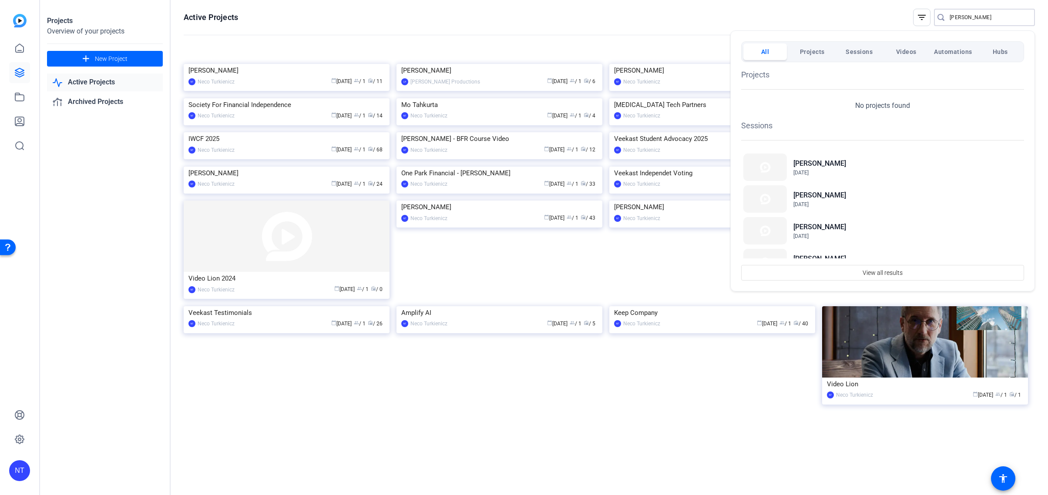 This screenshot has width=1048, height=495. I want to click on span: Automations, so click(953, 52).